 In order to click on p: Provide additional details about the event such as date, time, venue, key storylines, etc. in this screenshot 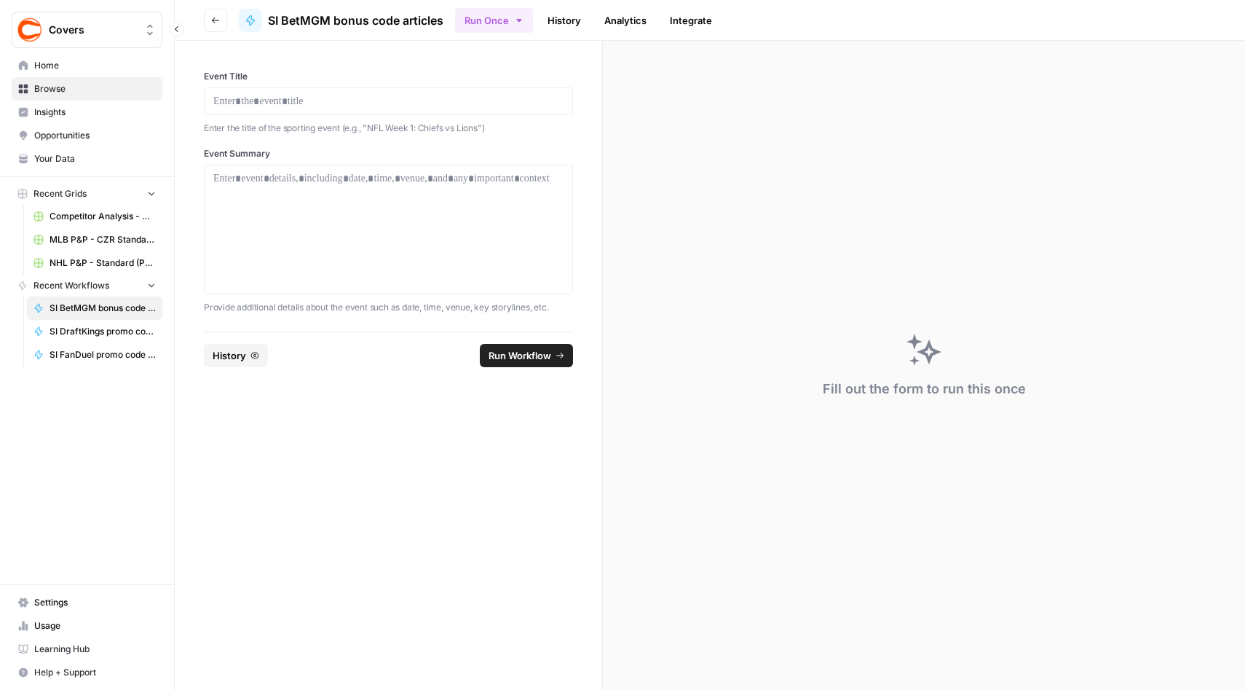, I will do `click(388, 307)`.